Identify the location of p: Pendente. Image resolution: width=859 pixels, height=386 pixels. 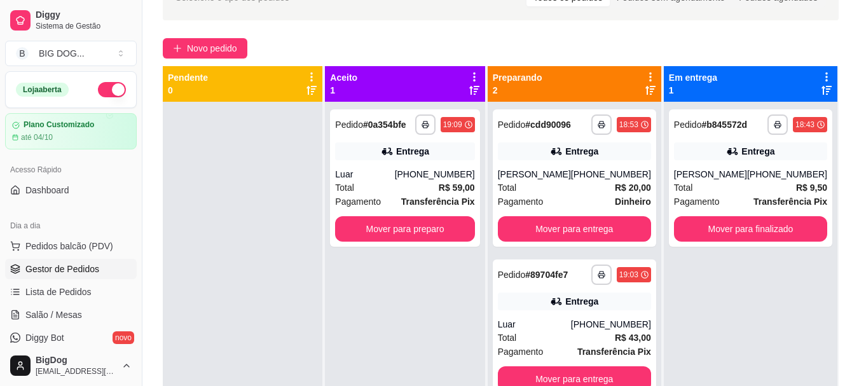
(188, 78).